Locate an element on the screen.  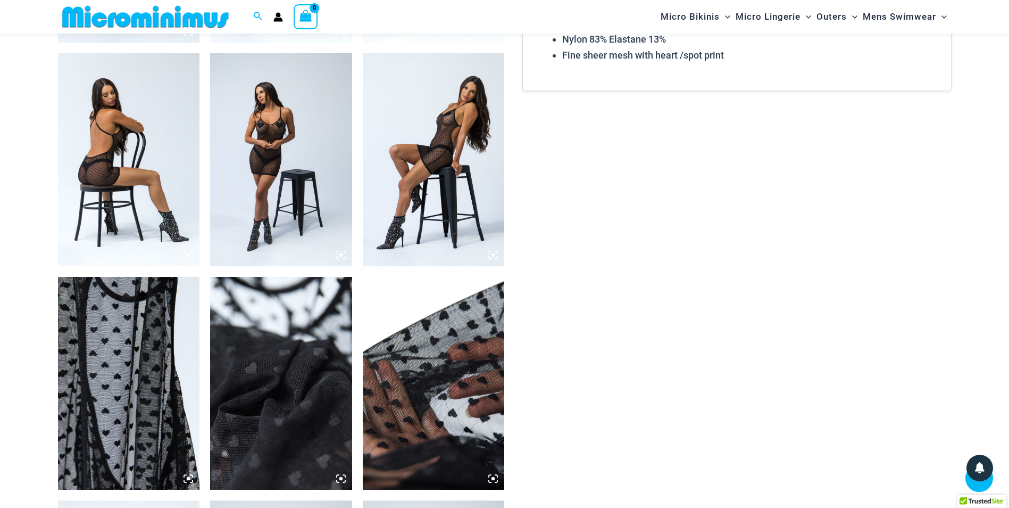
li: Fine sheer mesh with heart /spot print is located at coordinates (751, 55).